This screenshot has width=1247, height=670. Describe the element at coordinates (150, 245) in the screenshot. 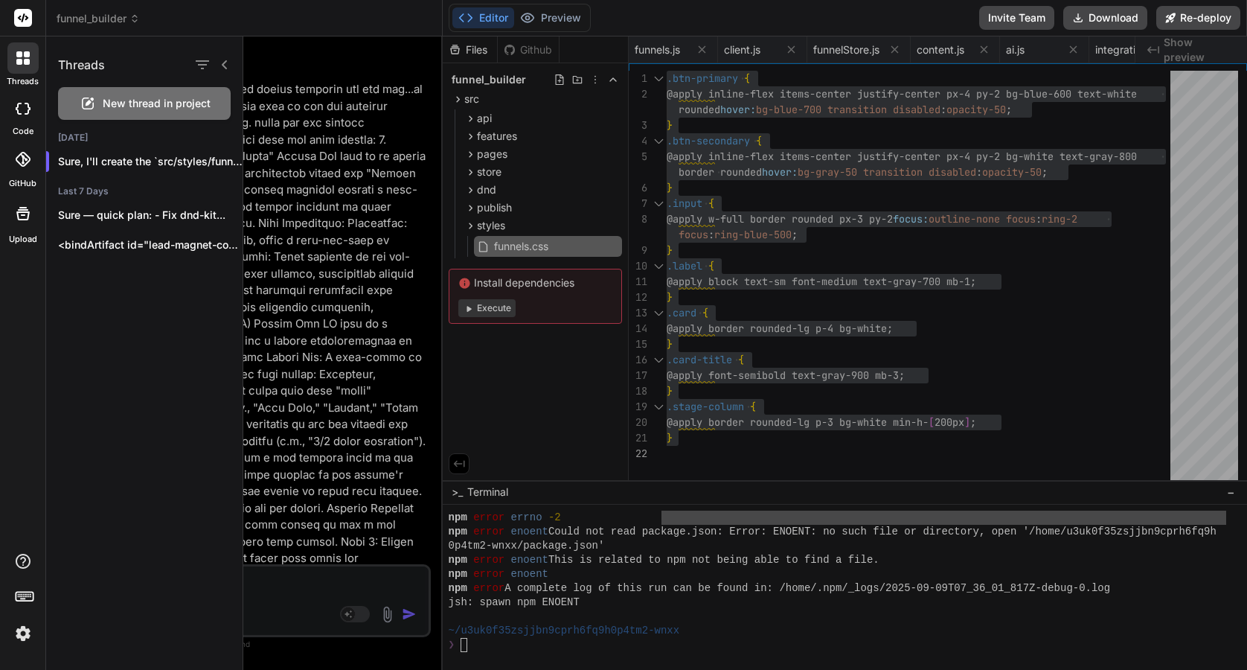

I see `p: <bindArtifact id="lead-magnet-component-library" title="Lead Magnet Component Library"> <bindActi...` at that location.